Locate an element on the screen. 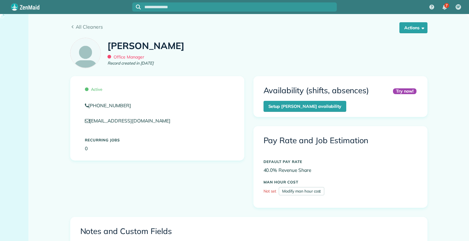 The height and width of the screenshot is (241, 469). a: Modify man hour cost is located at coordinates (301, 192).